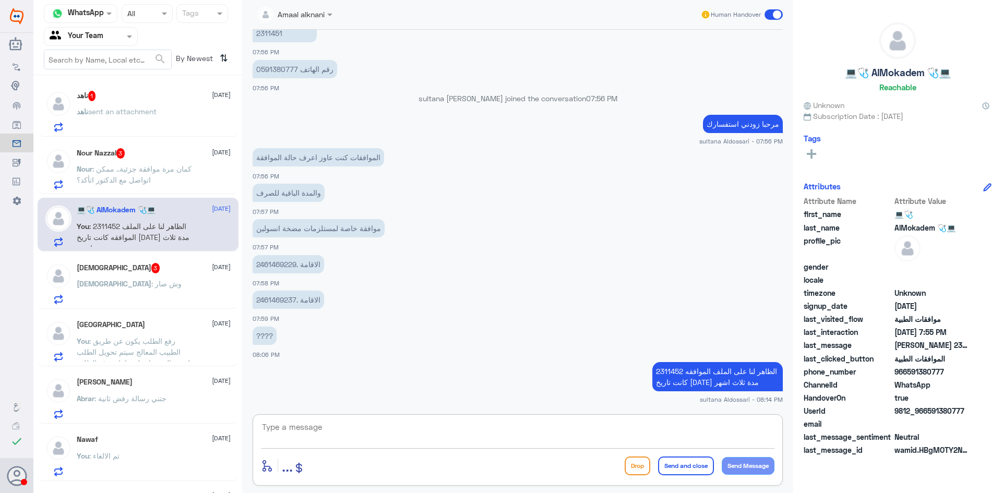  Describe the element at coordinates (848, 398) in the screenshot. I see `span: HandoverOn` at that location.